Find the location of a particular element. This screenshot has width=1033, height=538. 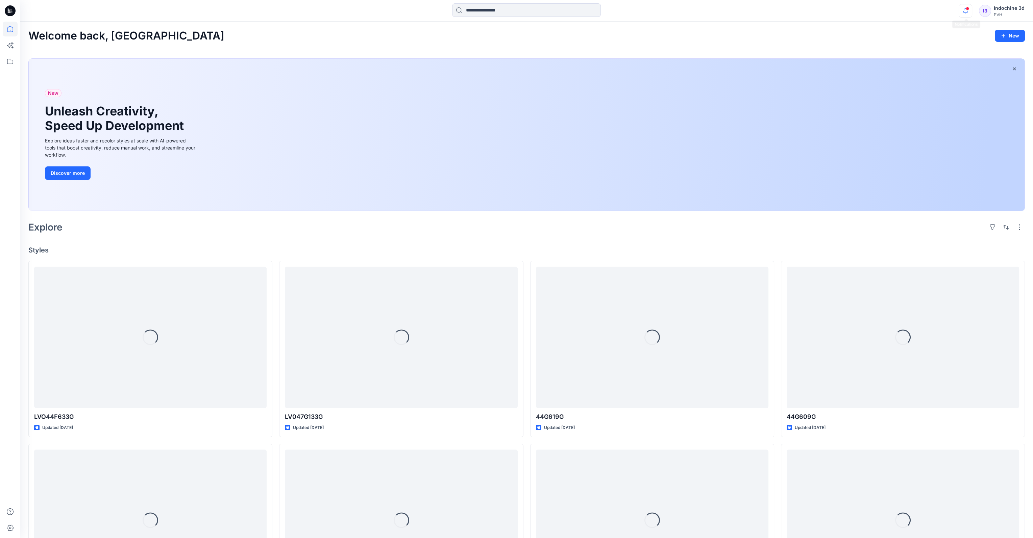

h1: Unleash Creativity, Speed Up Development is located at coordinates (116, 119).